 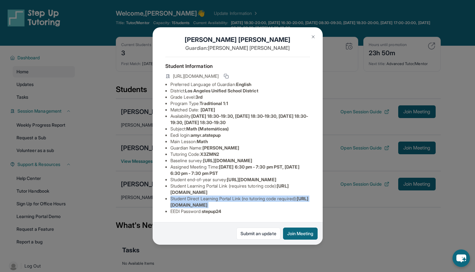 What do you see at coordinates (240, 211) in the screenshot?
I see `li: EEDI Password :` at bounding box center [240, 211].